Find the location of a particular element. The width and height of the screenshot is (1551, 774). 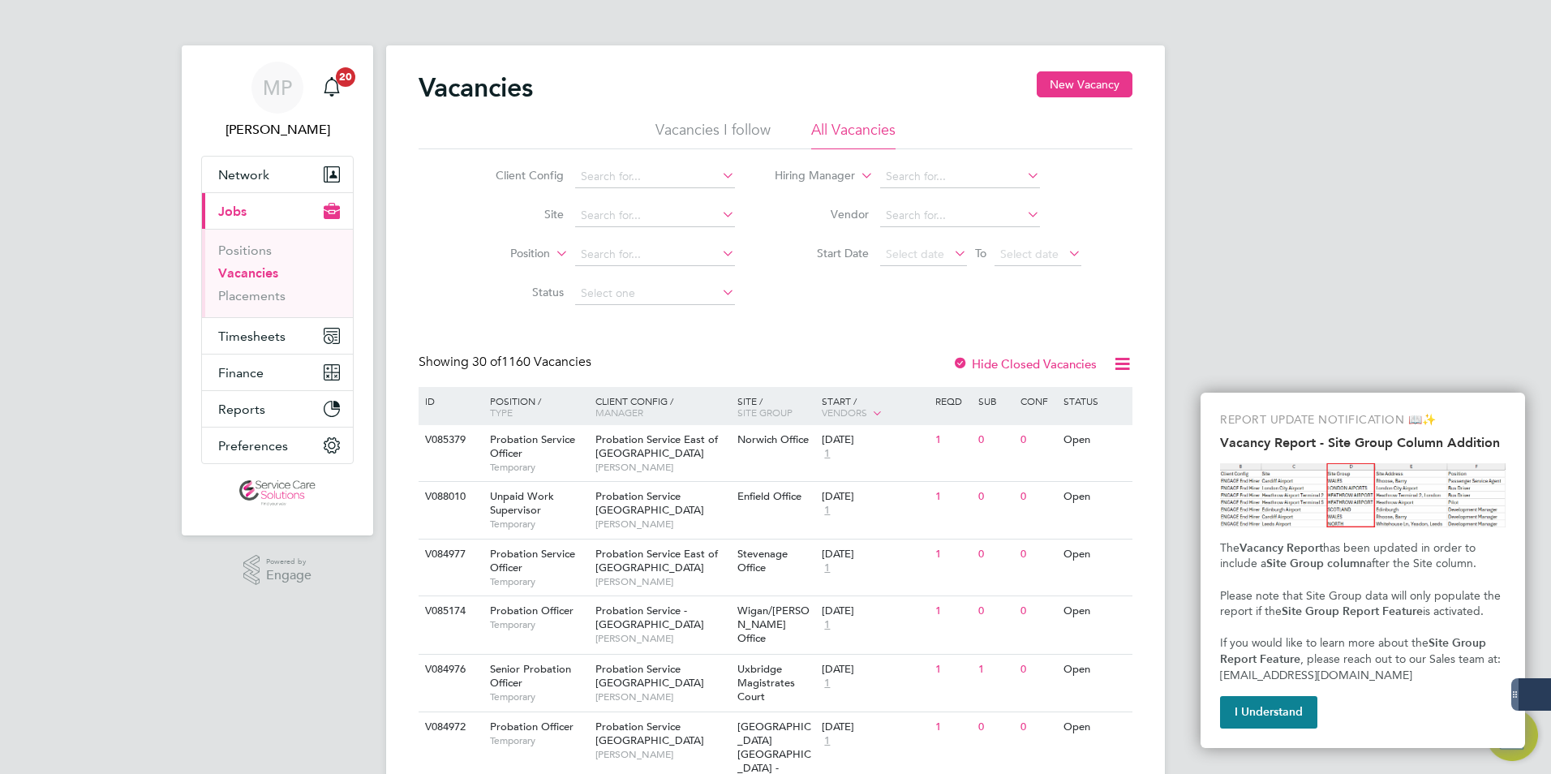

span: after the Site column. is located at coordinates (1421, 563).